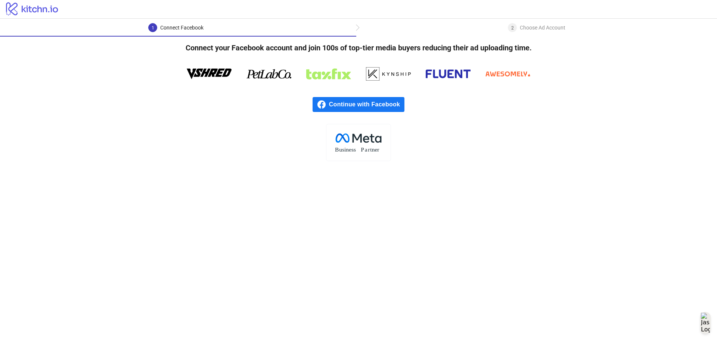 The width and height of the screenshot is (717, 340). Describe the element at coordinates (182, 28) in the screenshot. I see `div: Connect Facebook` at that location.